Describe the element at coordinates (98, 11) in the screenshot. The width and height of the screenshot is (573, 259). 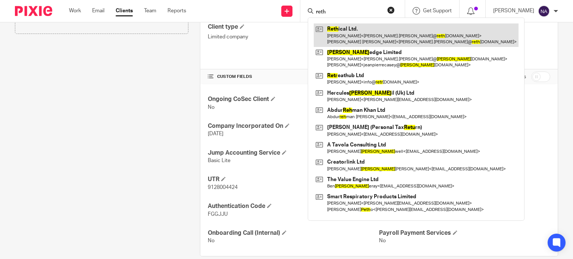
I see `a: Email` at that location.